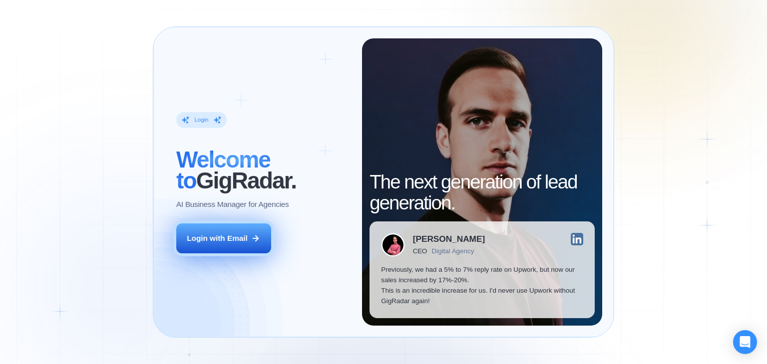  What do you see at coordinates (201, 120) in the screenshot?
I see `div: Login` at bounding box center [201, 120].